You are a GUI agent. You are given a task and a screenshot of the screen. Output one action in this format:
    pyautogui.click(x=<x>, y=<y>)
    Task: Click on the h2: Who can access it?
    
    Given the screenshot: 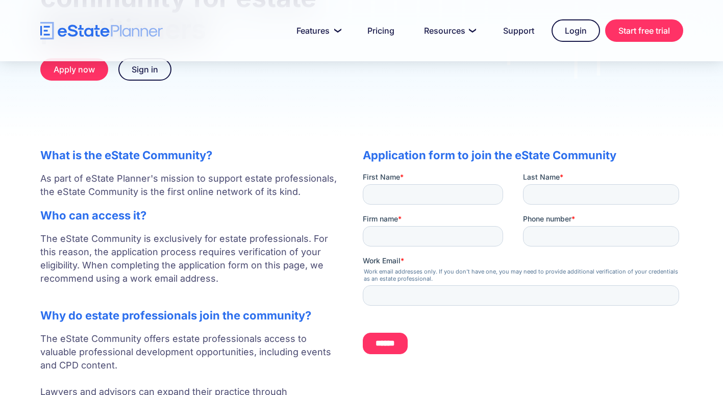 What is the action you would take?
    pyautogui.click(x=191, y=215)
    